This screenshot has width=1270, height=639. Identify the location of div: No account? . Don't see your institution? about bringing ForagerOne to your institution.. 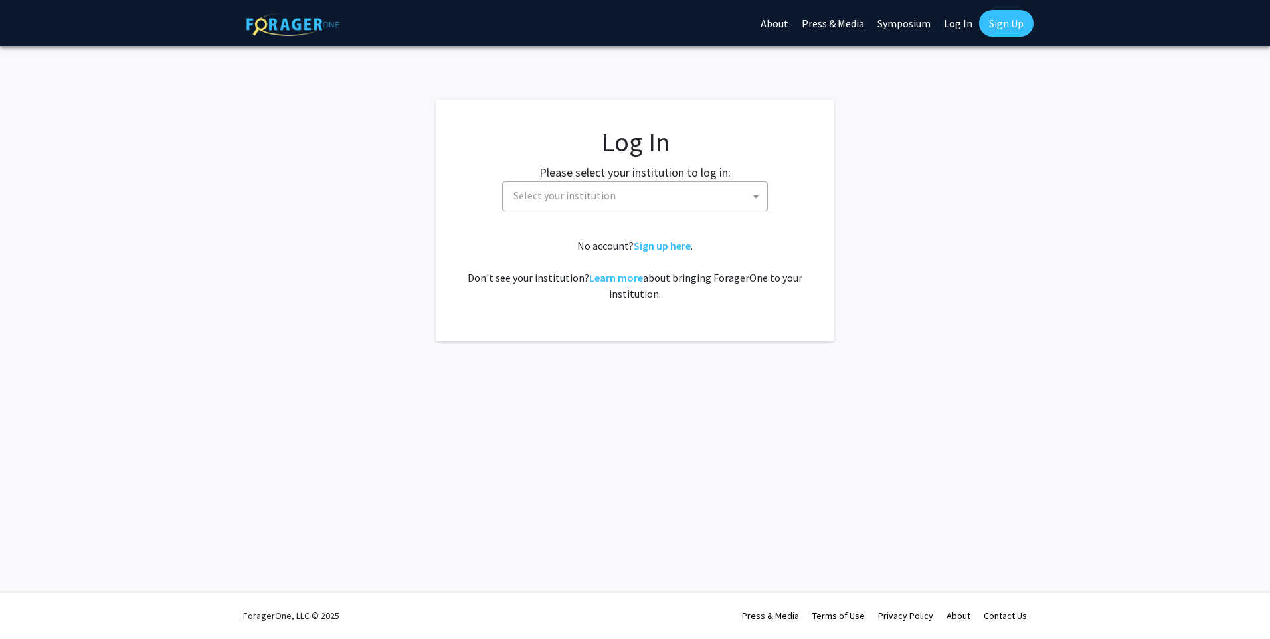
(635, 270).